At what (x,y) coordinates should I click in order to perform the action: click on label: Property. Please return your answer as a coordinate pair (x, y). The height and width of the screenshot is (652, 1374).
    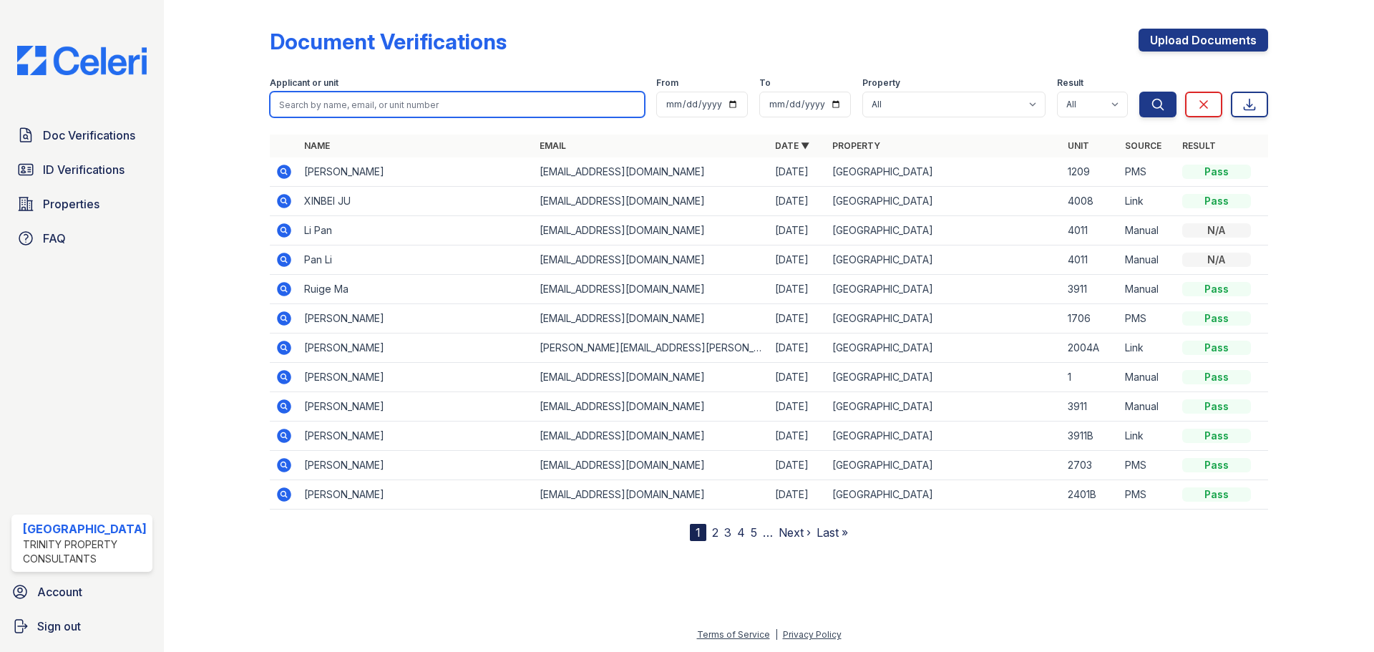
    Looking at the image, I should click on (881, 83).